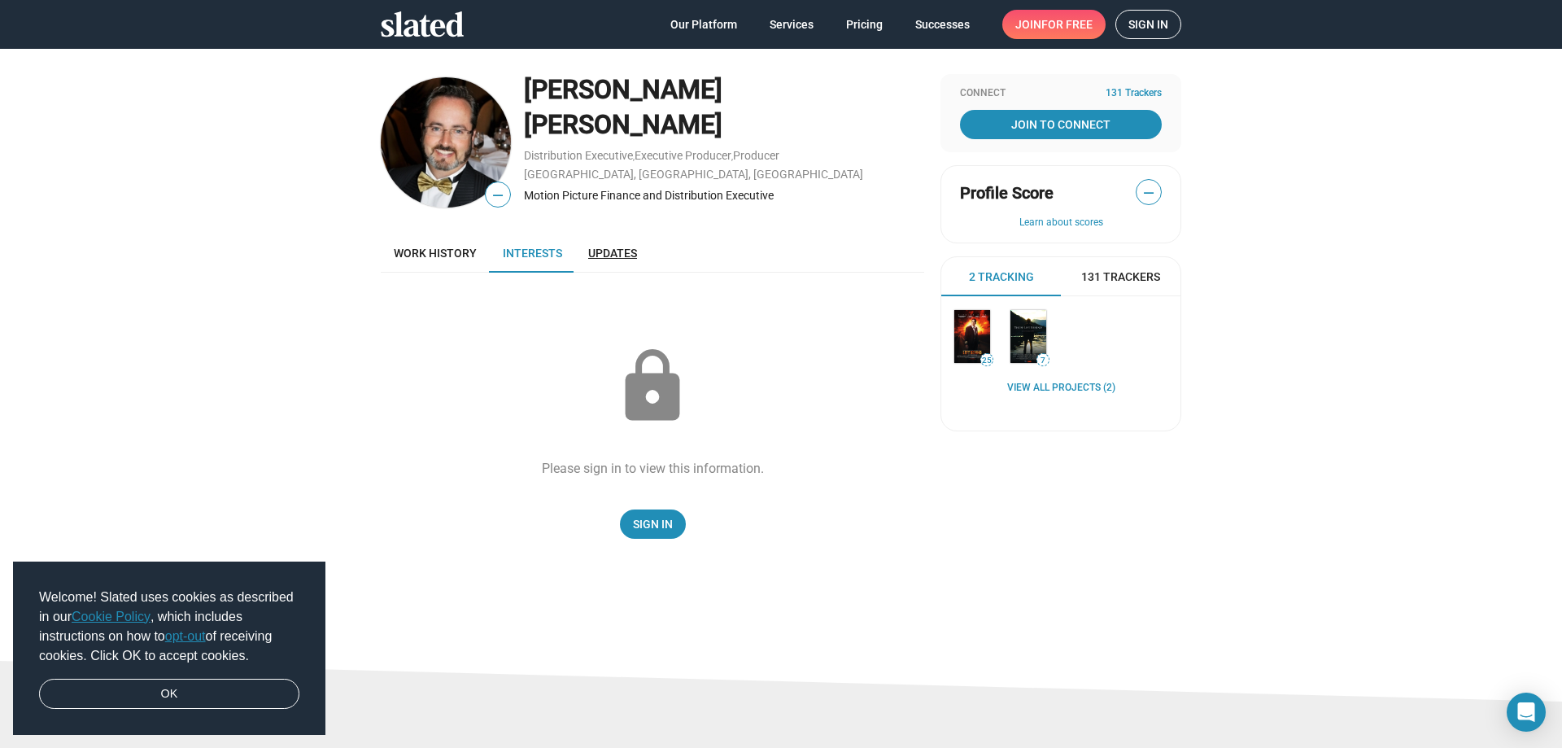  Describe the element at coordinates (435, 253) in the screenshot. I see `span: Work history` at that location.